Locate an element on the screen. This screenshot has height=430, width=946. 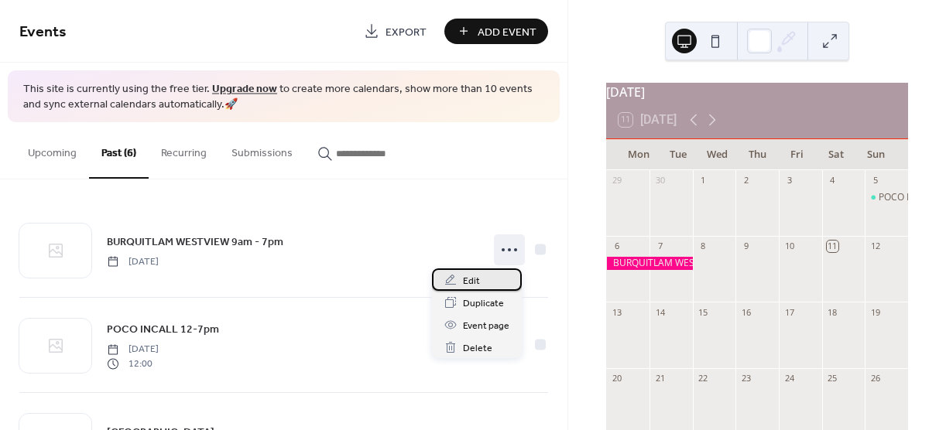
div: Sat is located at coordinates (836, 155).